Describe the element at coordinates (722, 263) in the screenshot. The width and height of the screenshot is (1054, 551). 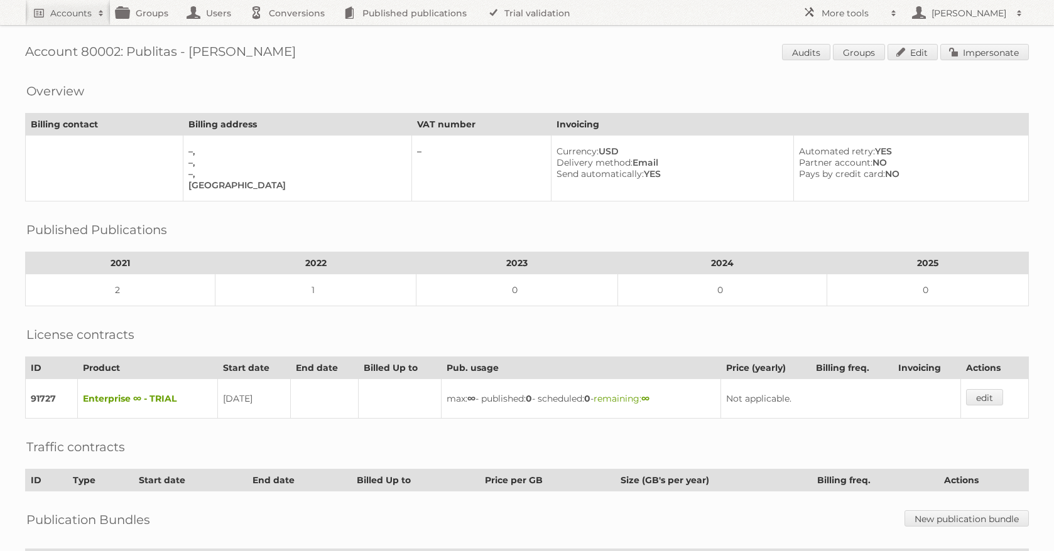
I see `th: 2024` at that location.